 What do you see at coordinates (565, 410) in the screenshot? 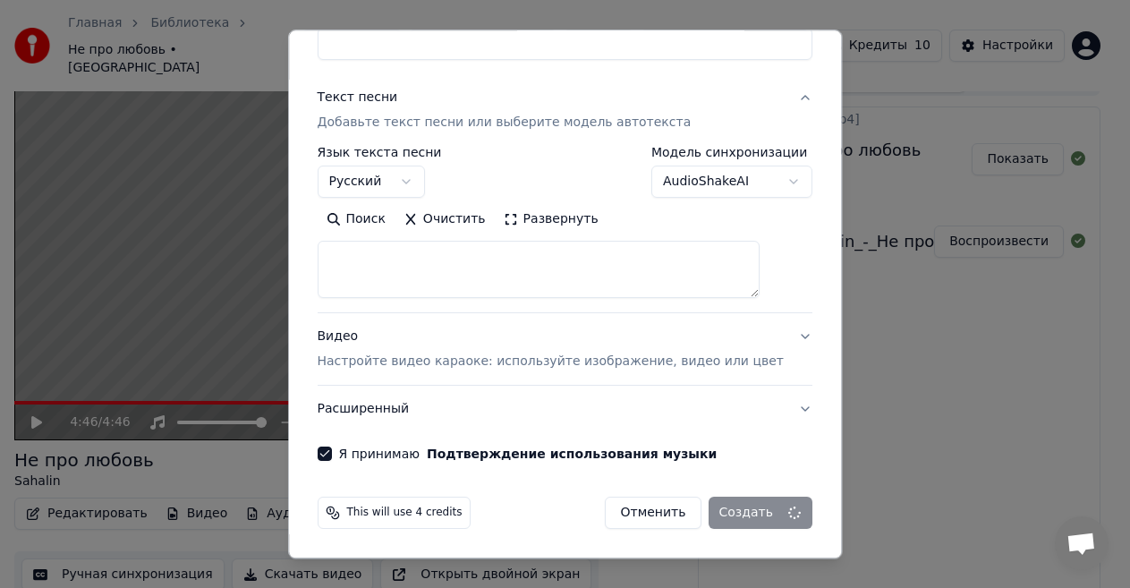
I see `button: Расширенный` at bounding box center [565, 410].